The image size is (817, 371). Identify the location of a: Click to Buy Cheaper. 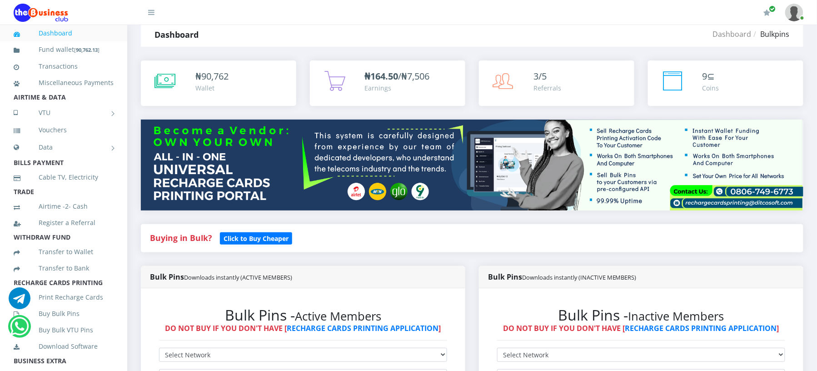
(256, 238).